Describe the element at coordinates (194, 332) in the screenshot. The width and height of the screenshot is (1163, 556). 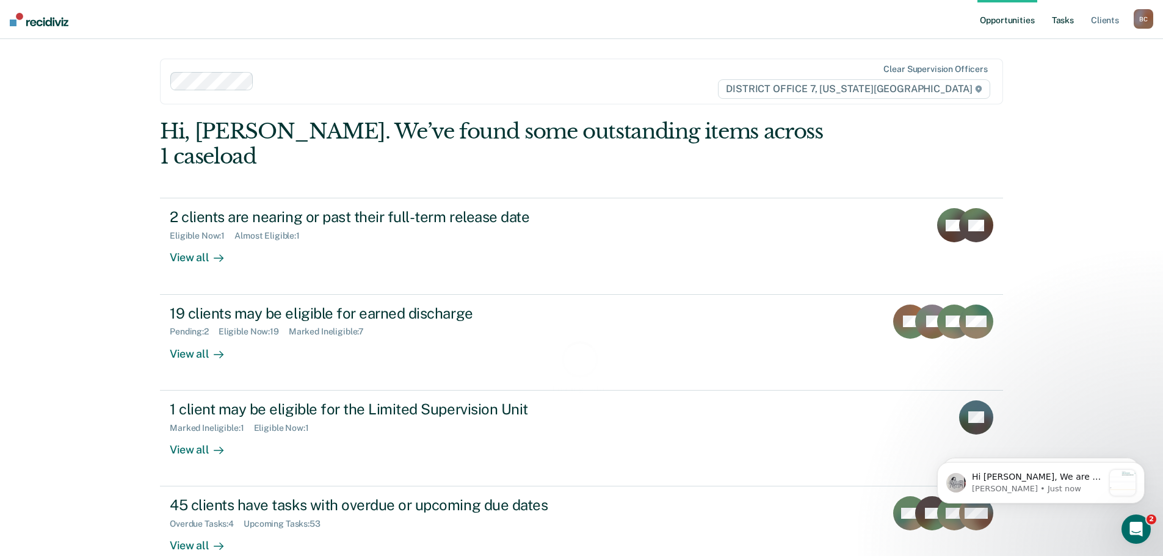
I see `div: Pending : 2` at that location.